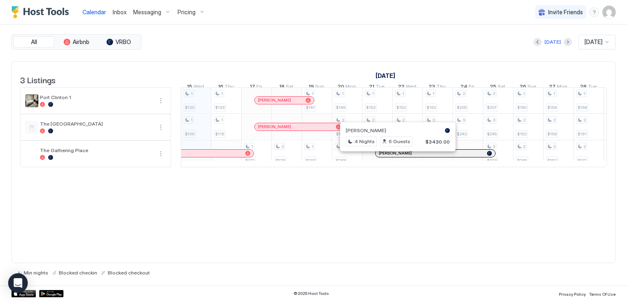  Describe the element at coordinates (42, 12) in the screenshot. I see `a: Host Tools Logo` at that location.